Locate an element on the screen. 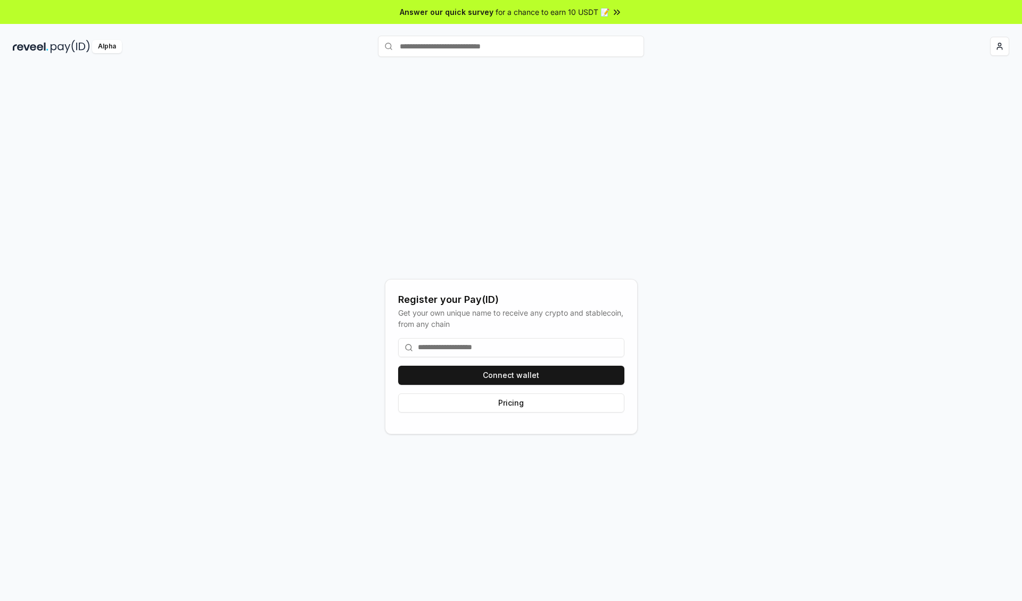 The width and height of the screenshot is (1022, 601). div: Get your own unique name to receive any crypto and stablecoin, from any chain is located at coordinates (511, 318).